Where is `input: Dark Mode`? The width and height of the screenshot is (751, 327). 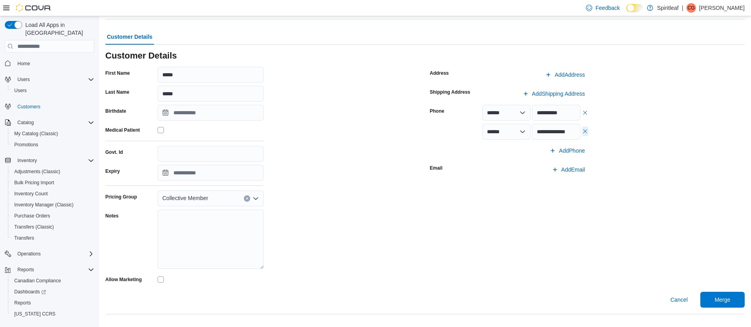
input: Dark Mode is located at coordinates (634, 8).